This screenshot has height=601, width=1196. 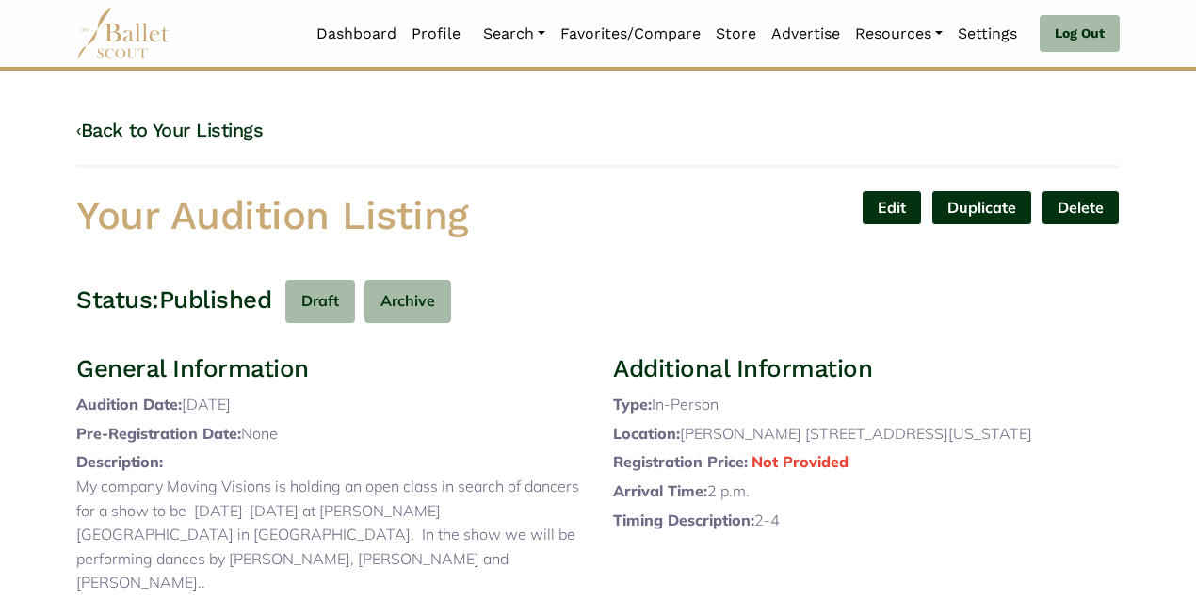 What do you see at coordinates (735, 34) in the screenshot?
I see `a: Store` at bounding box center [735, 34].